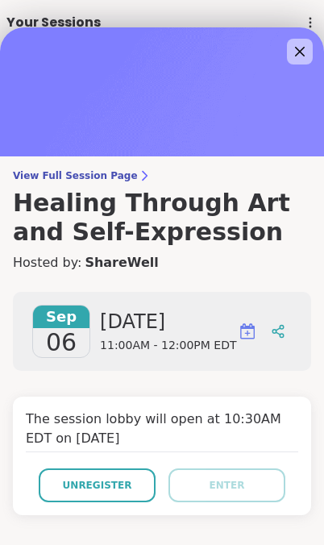  Describe the element at coordinates (247, 331) in the screenshot. I see `img: ShareWell Logomark` at that location.